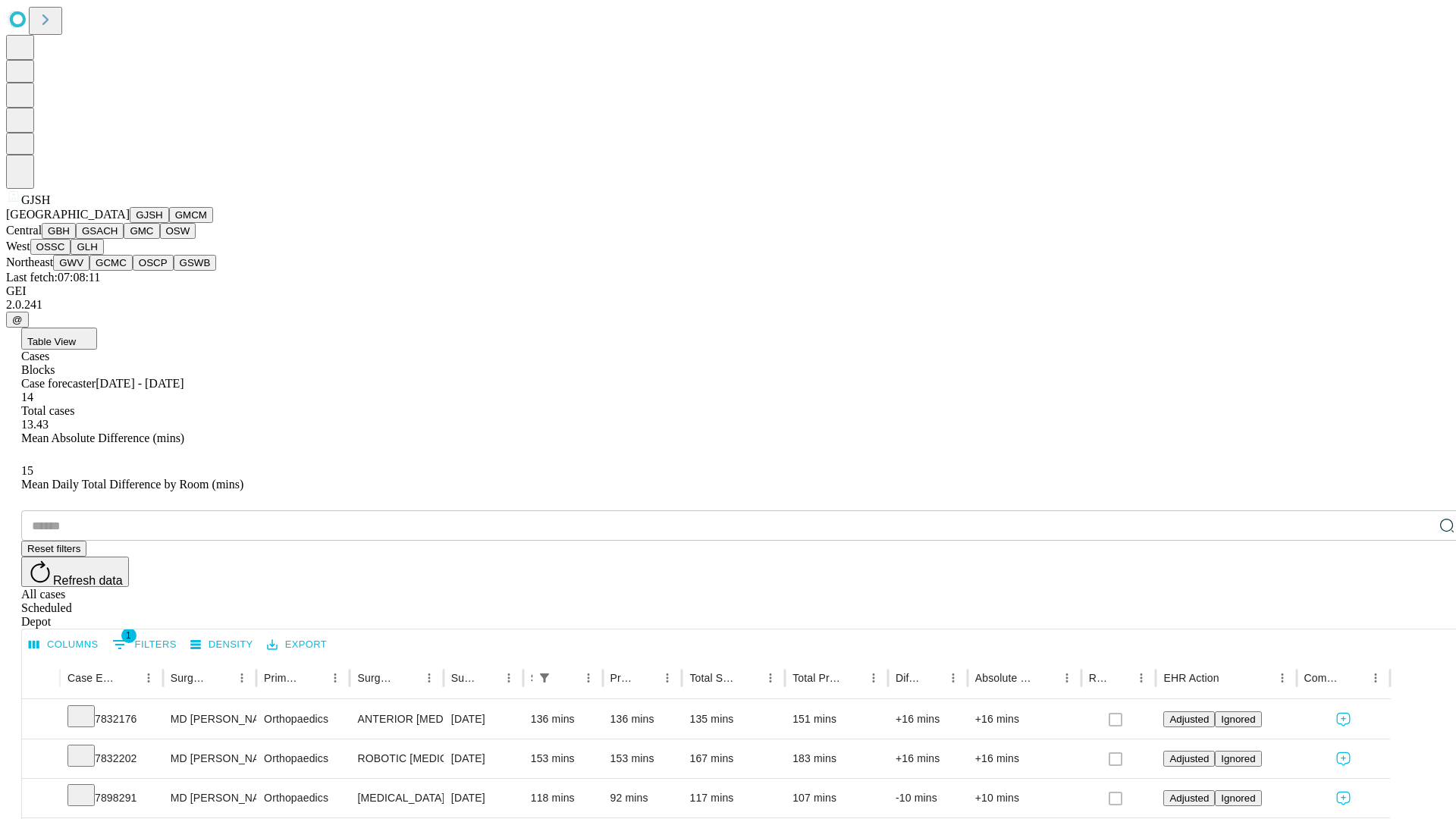 The width and height of the screenshot is (1456, 819). I want to click on button: GMC, so click(141, 231).